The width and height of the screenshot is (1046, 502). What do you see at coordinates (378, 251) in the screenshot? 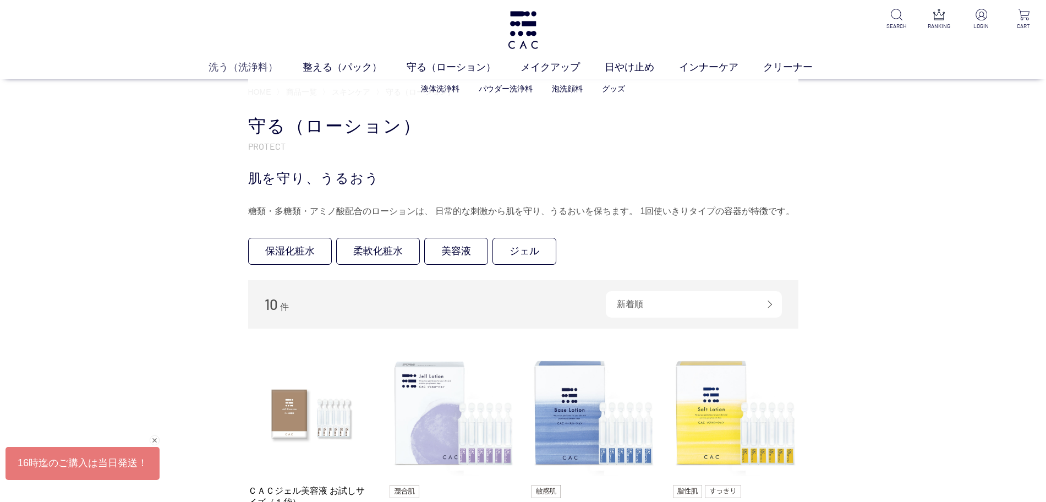
I see `a: 柔軟化粧水` at bounding box center [378, 251].